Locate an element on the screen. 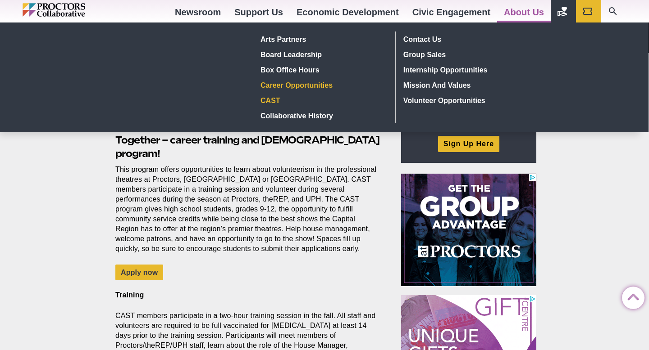 This screenshot has height=350, width=649. img: Proctors logo is located at coordinates (73, 10).